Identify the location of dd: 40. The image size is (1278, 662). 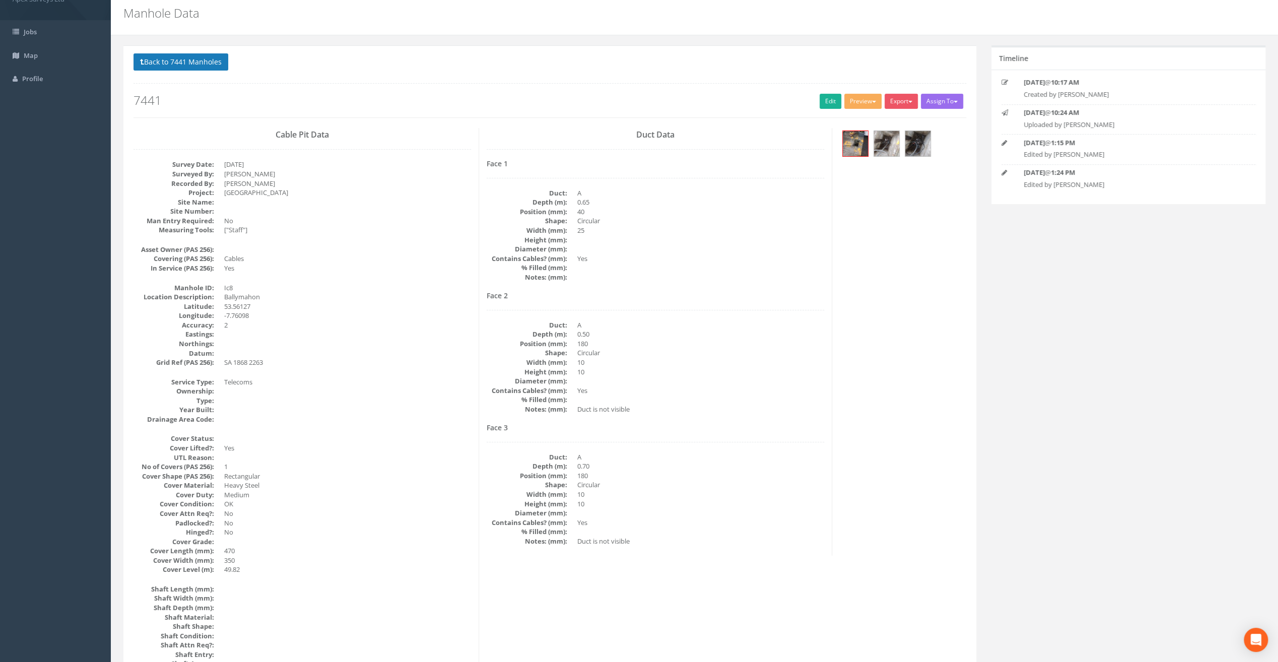
(701, 212).